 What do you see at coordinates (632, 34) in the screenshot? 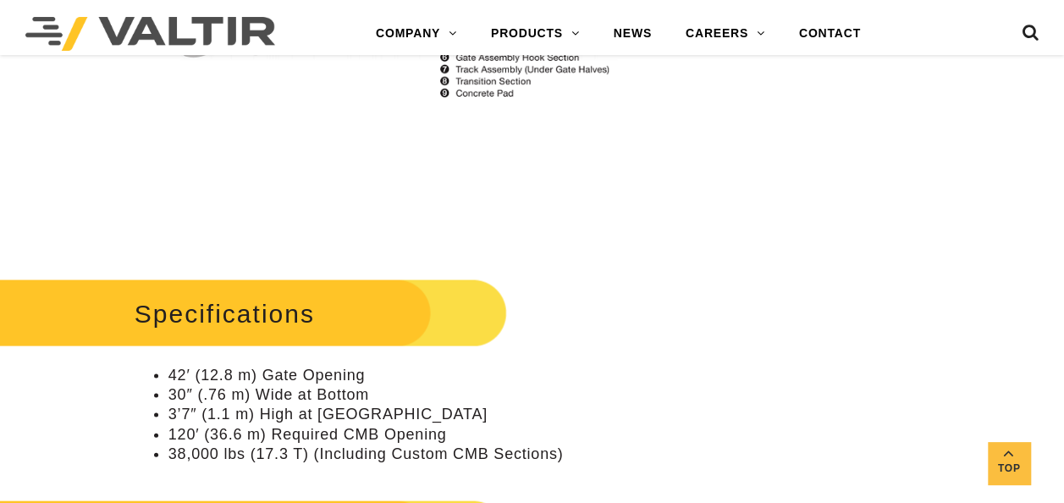
I see `a: NEWS` at bounding box center [632, 34].